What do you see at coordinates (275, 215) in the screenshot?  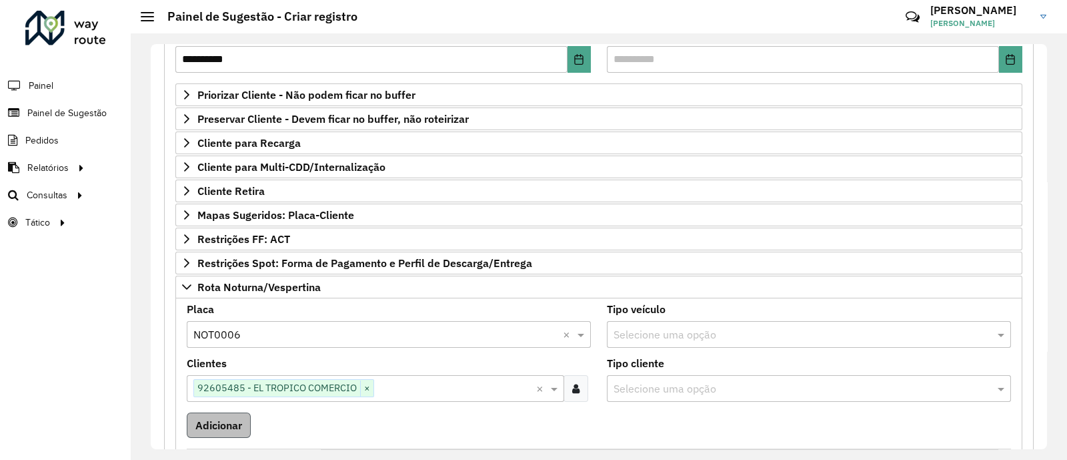 I see `span: Mapas Sugeridos: Placa-Cliente` at bounding box center [275, 215].